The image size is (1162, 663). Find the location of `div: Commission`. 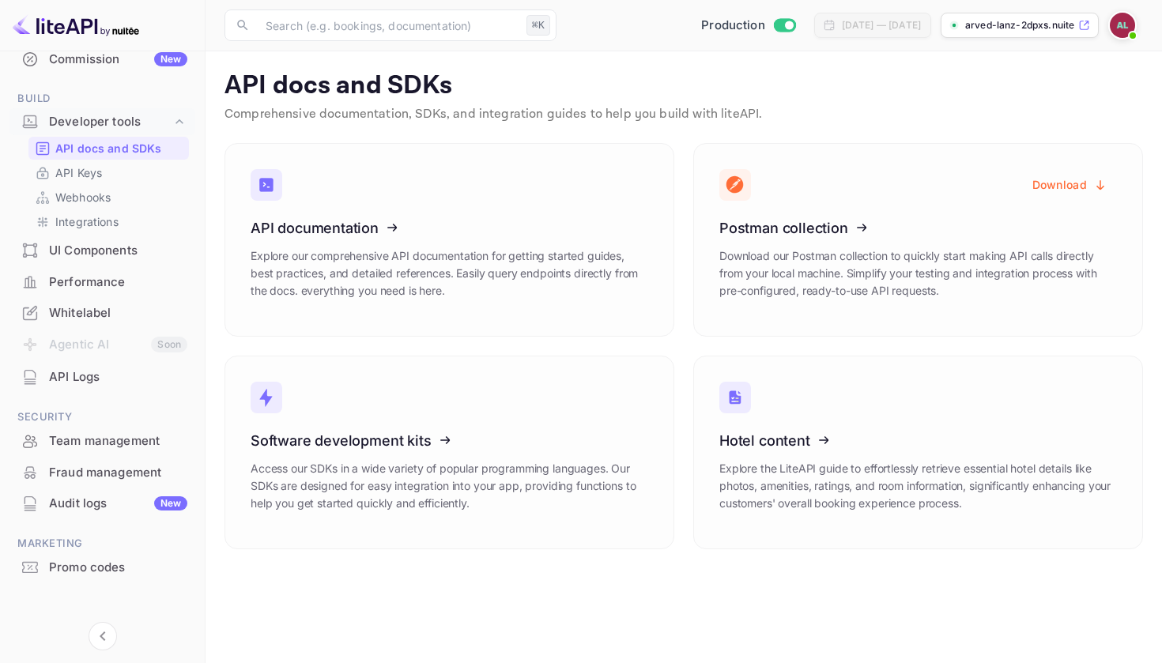

div: Commission is located at coordinates (118, 59).